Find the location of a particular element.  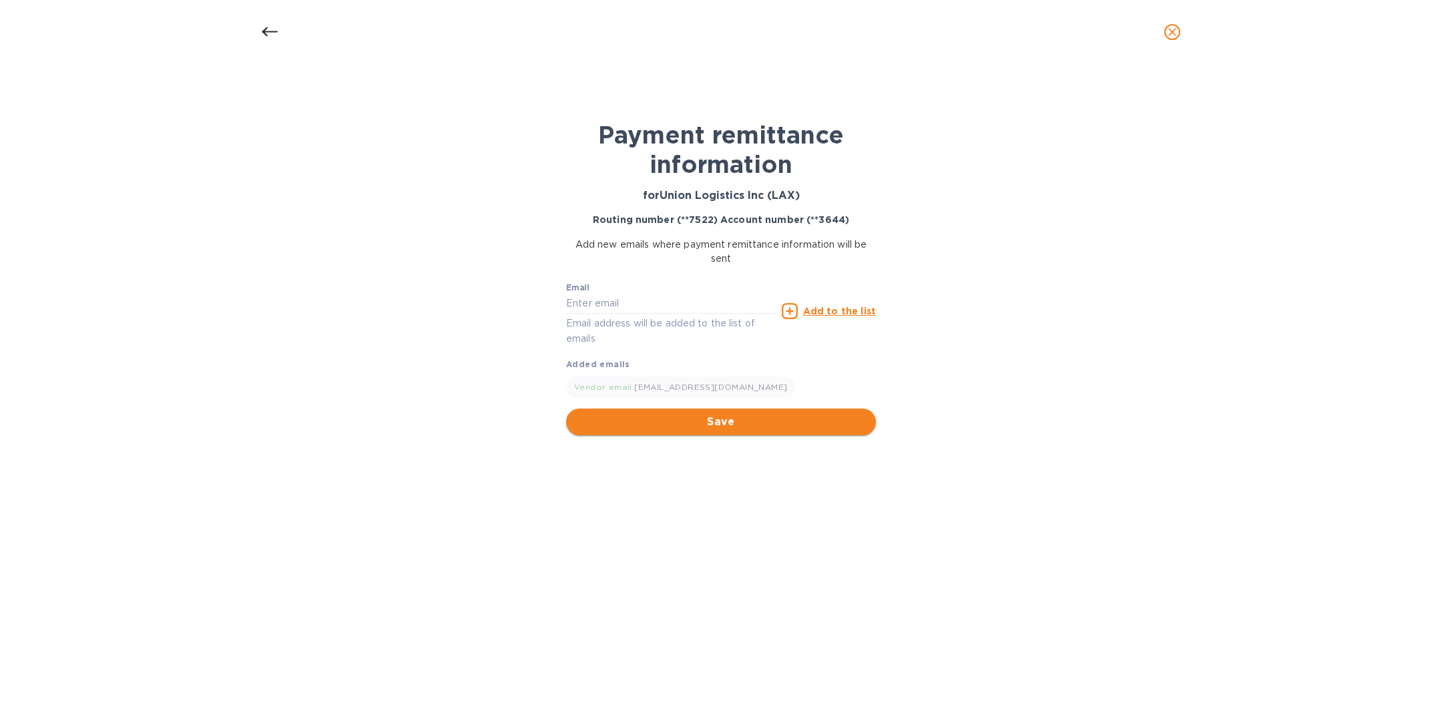

b: Routing number (**7522) Account number (**3644) is located at coordinates (721, 220).